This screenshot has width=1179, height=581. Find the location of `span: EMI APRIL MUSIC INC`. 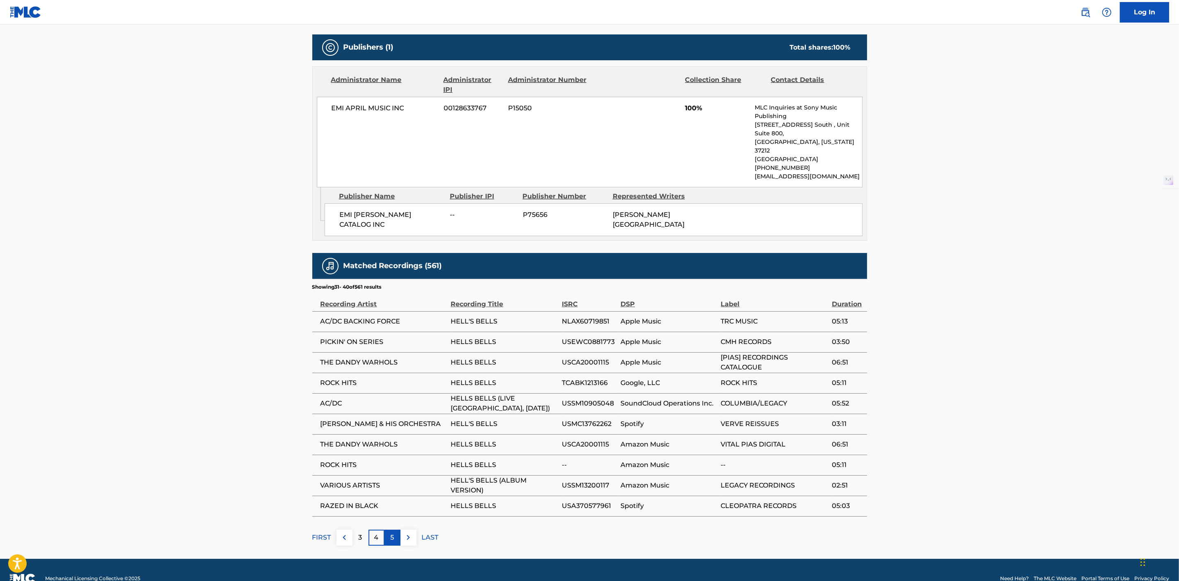

span: EMI APRIL MUSIC INC is located at coordinates (384, 108).